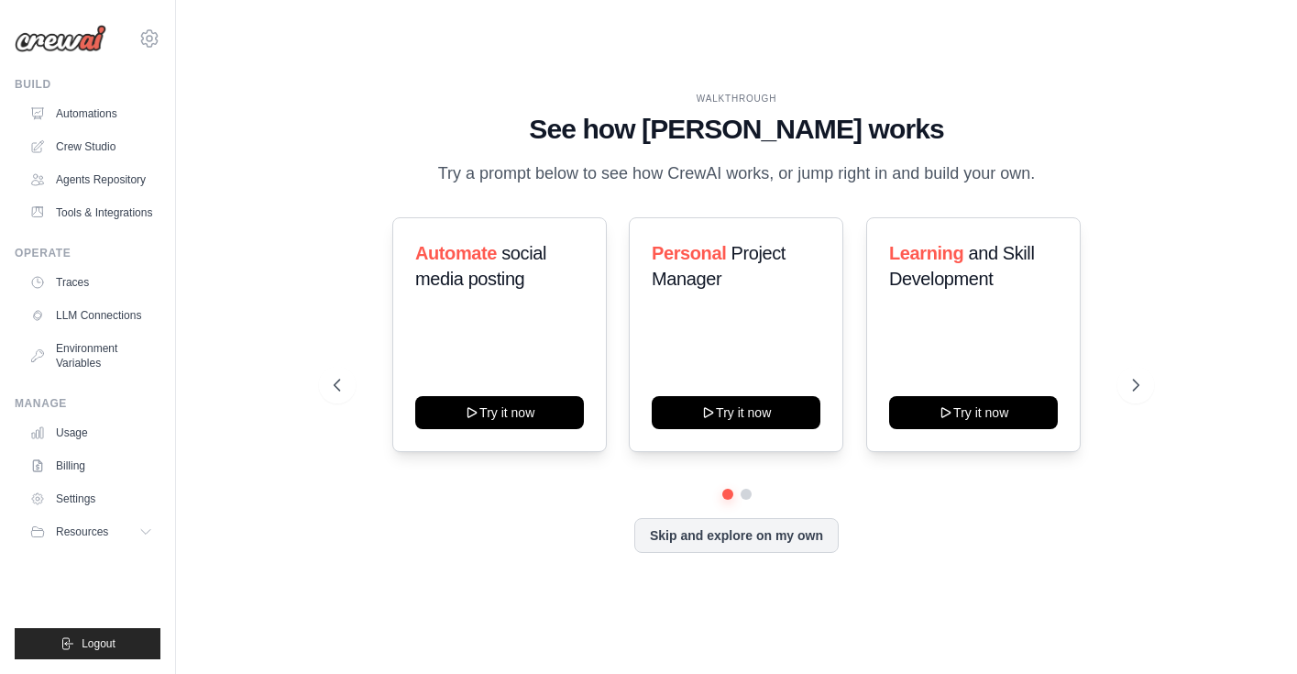 The image size is (1297, 674). What do you see at coordinates (87, 84) in the screenshot?
I see `div: Build` at bounding box center [87, 84].